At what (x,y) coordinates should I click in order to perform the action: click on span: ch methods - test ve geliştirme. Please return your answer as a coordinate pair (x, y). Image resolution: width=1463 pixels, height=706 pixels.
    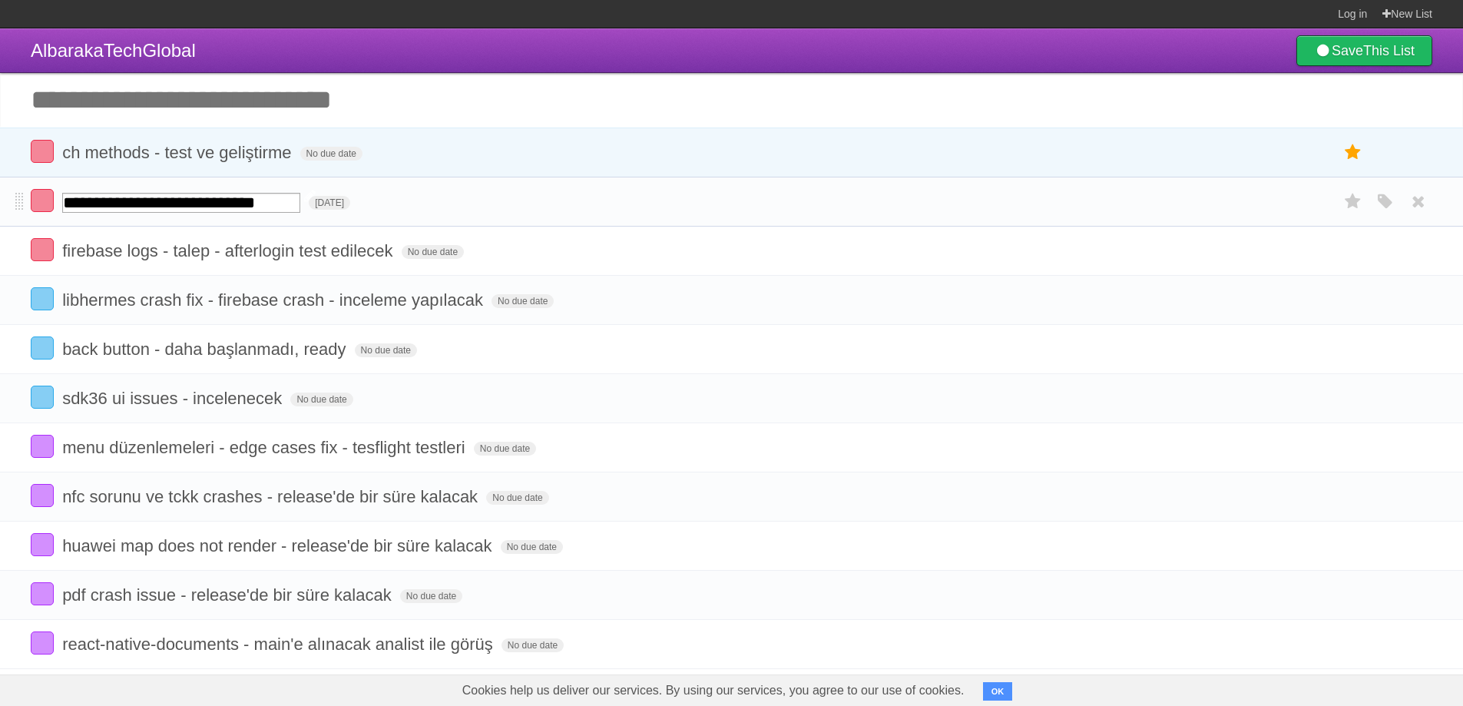
    Looking at the image, I should click on (178, 152).